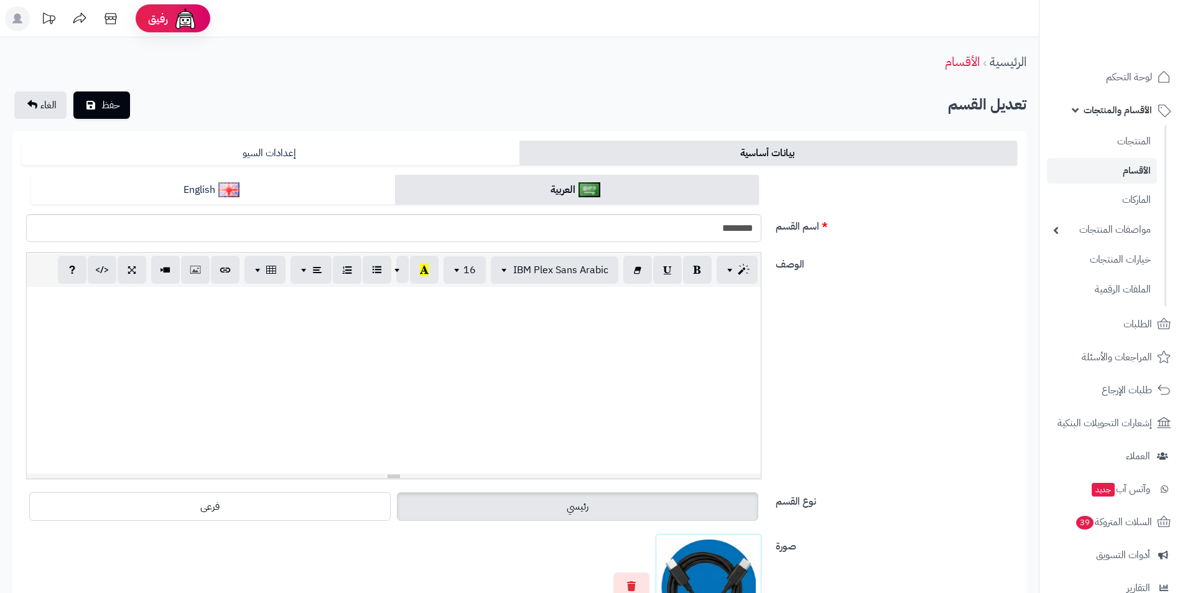  I want to click on span: فرعى, so click(210, 506).